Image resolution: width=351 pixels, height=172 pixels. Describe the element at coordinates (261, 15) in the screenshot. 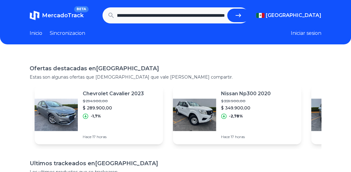

I see `img: Mexico` at that location.